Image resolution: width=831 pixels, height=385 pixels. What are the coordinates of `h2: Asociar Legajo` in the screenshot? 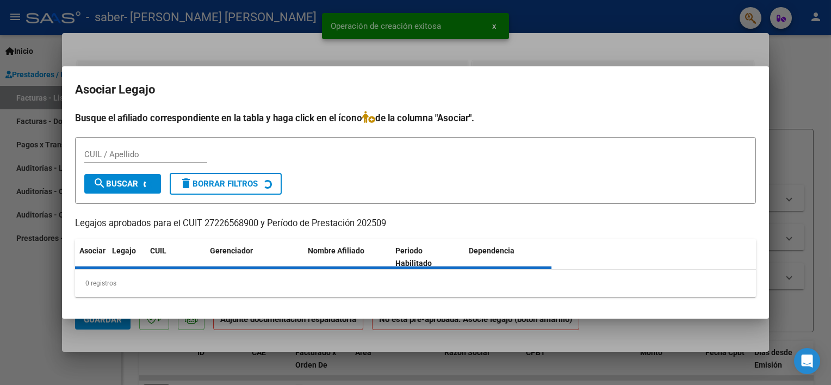 It's located at (416, 90).